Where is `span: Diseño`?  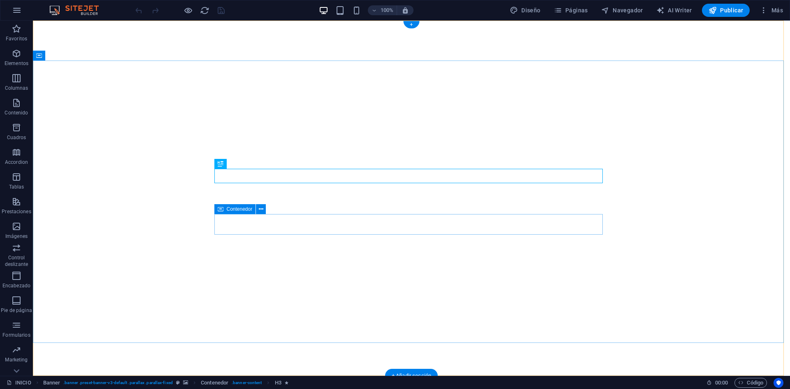 span: Diseño is located at coordinates (525, 10).